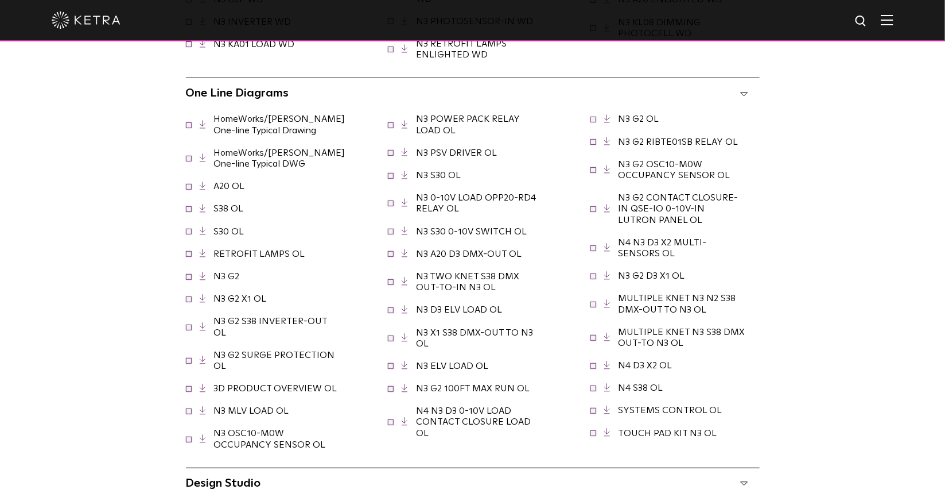  What do you see at coordinates (679, 142) in the screenshot?
I see `a: N3 G2 RIBTE01SB RELAY OL` at bounding box center [679, 142].